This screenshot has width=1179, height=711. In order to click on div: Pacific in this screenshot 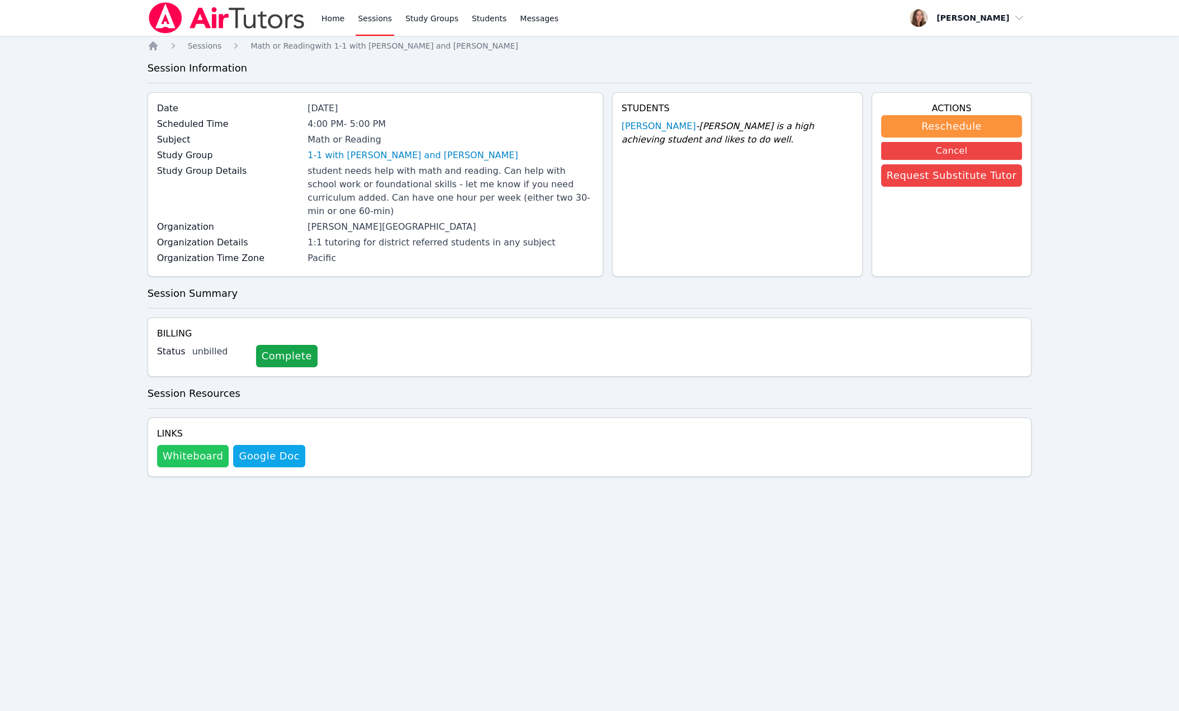, I will do `click(450, 258)`.